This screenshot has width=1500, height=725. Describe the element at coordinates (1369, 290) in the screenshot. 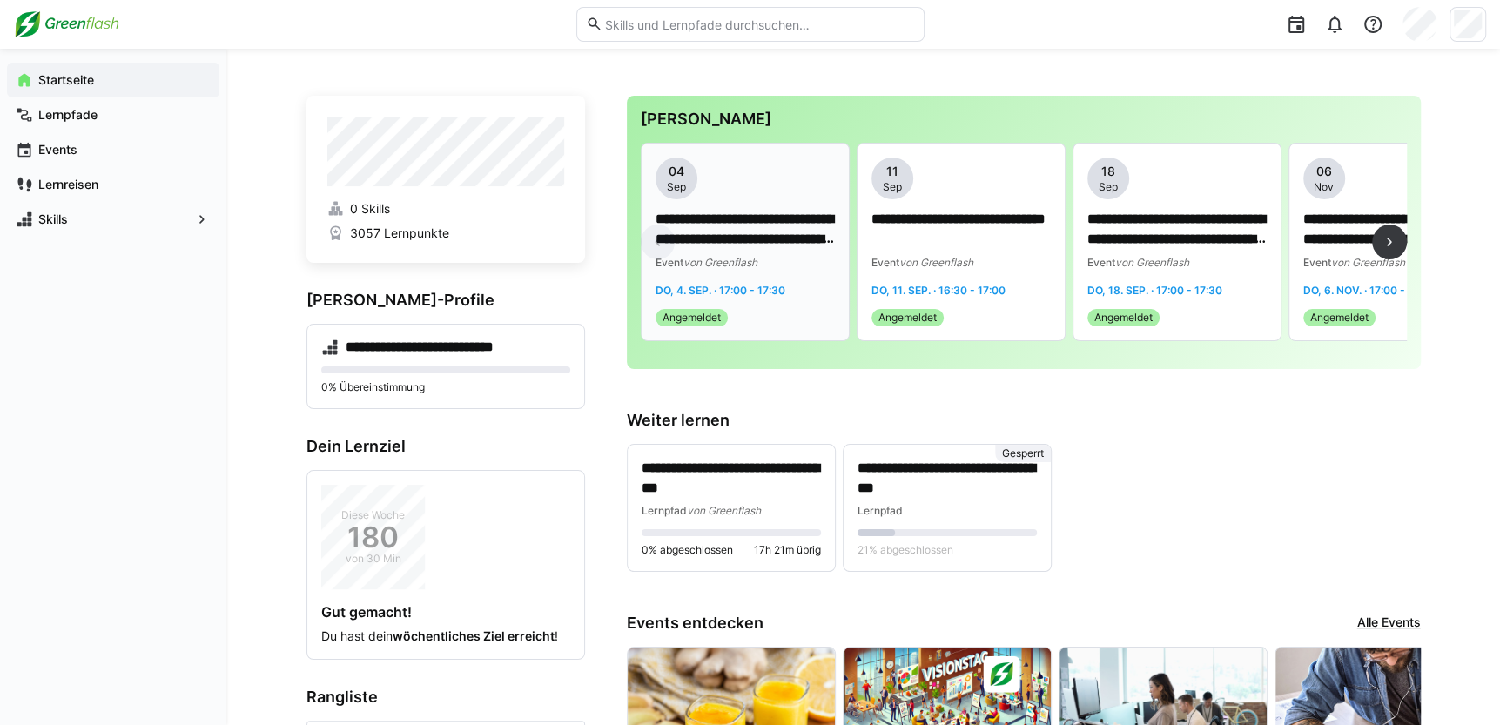

I see `span: Do, 6. Nov. · 17:00 - 17:30` at that location.